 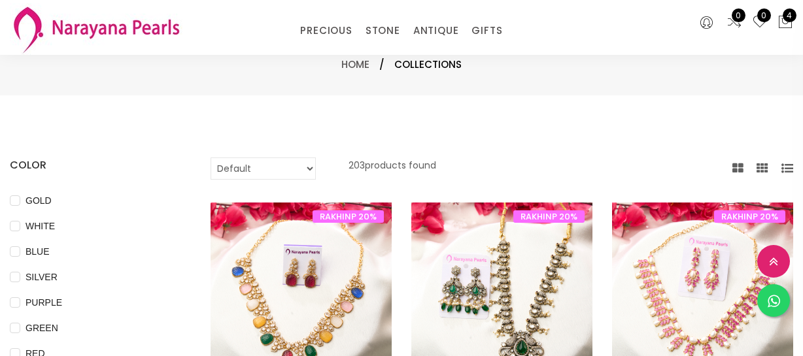 I want to click on span: PURPLE, so click(x=44, y=303).